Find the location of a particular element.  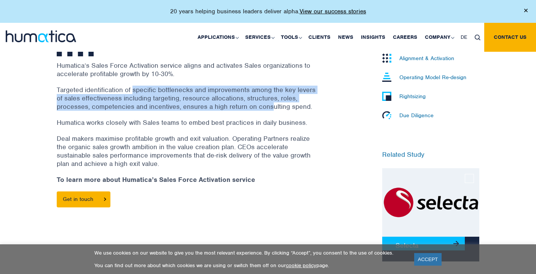

a: ACCEPT is located at coordinates (428, 259).